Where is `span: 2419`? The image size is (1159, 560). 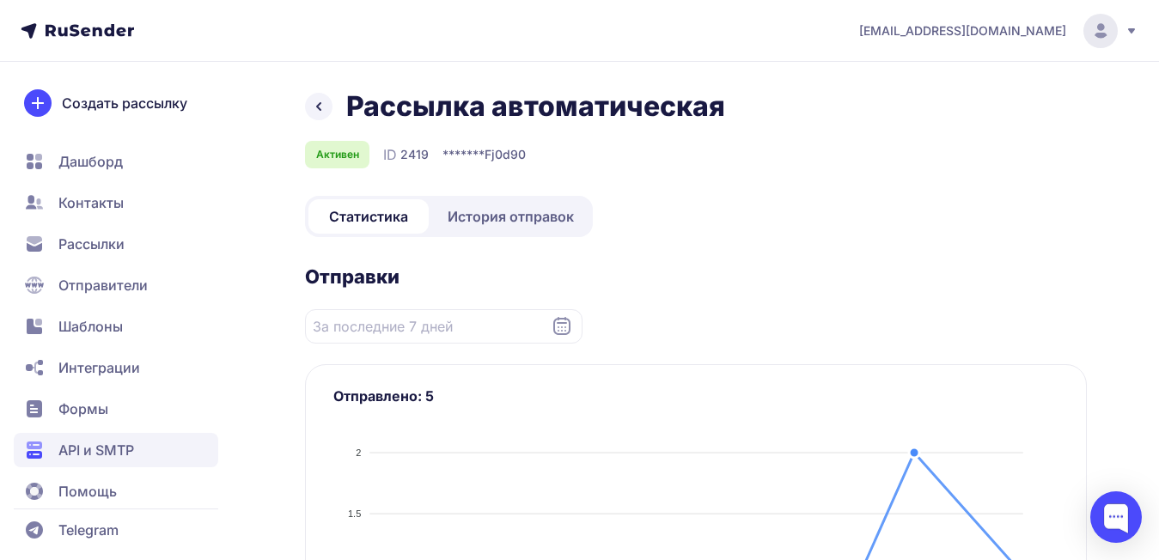
span: 2419 is located at coordinates (414, 155).